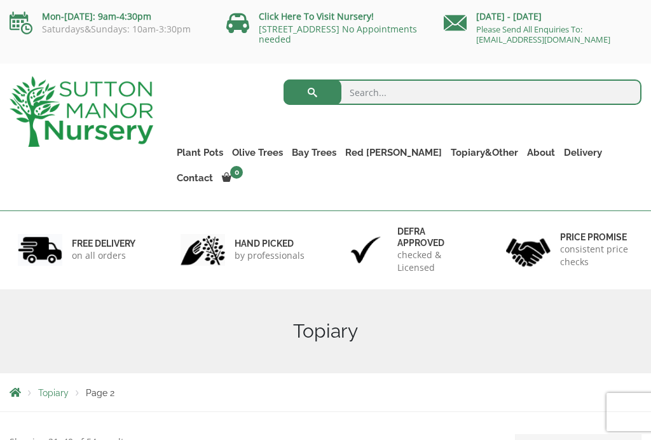  Describe the element at coordinates (316, 16) in the screenshot. I see `a: Click Here To Visit Nursery!` at that location.